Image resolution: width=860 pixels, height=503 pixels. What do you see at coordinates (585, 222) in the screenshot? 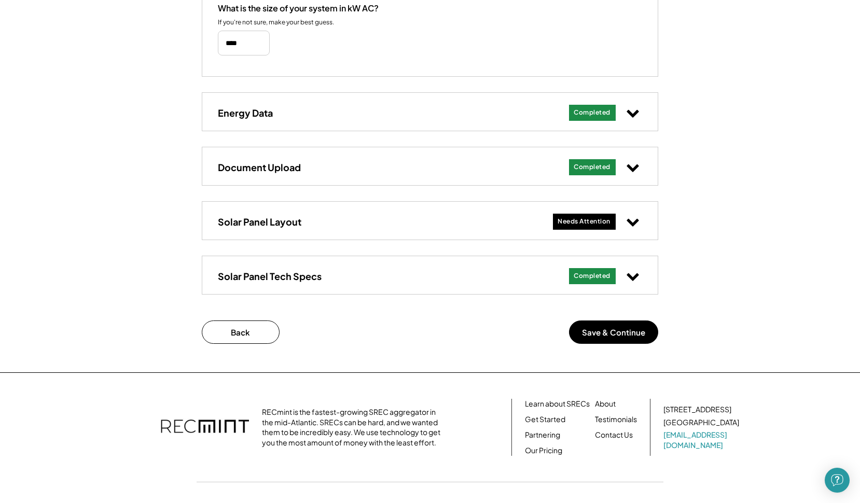
I see `div: Needs Attention` at bounding box center [585, 222].